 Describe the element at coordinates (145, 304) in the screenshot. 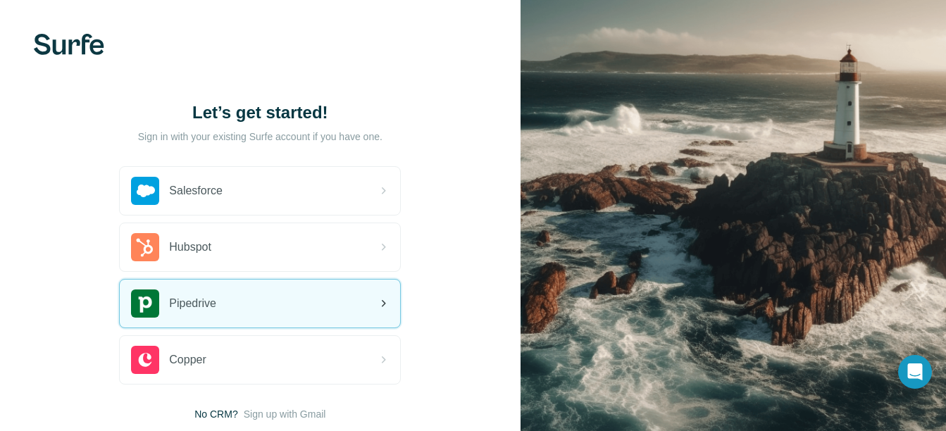

I see `img: pipedrive's logo` at that location.